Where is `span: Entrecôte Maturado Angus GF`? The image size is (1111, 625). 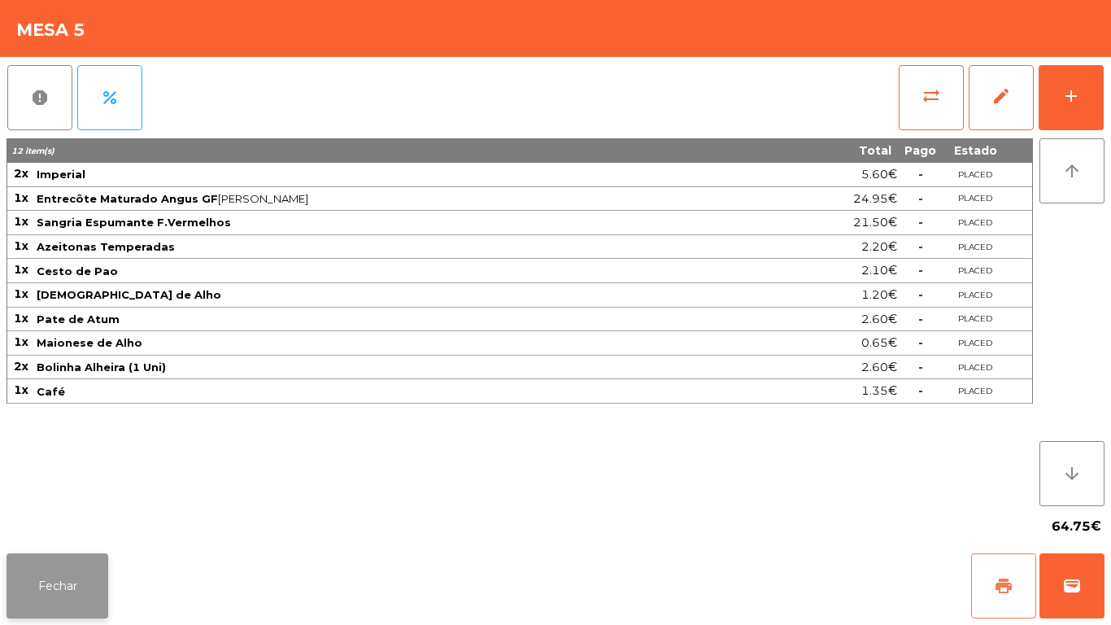 span: Entrecôte Maturado Angus GF is located at coordinates (127, 198).